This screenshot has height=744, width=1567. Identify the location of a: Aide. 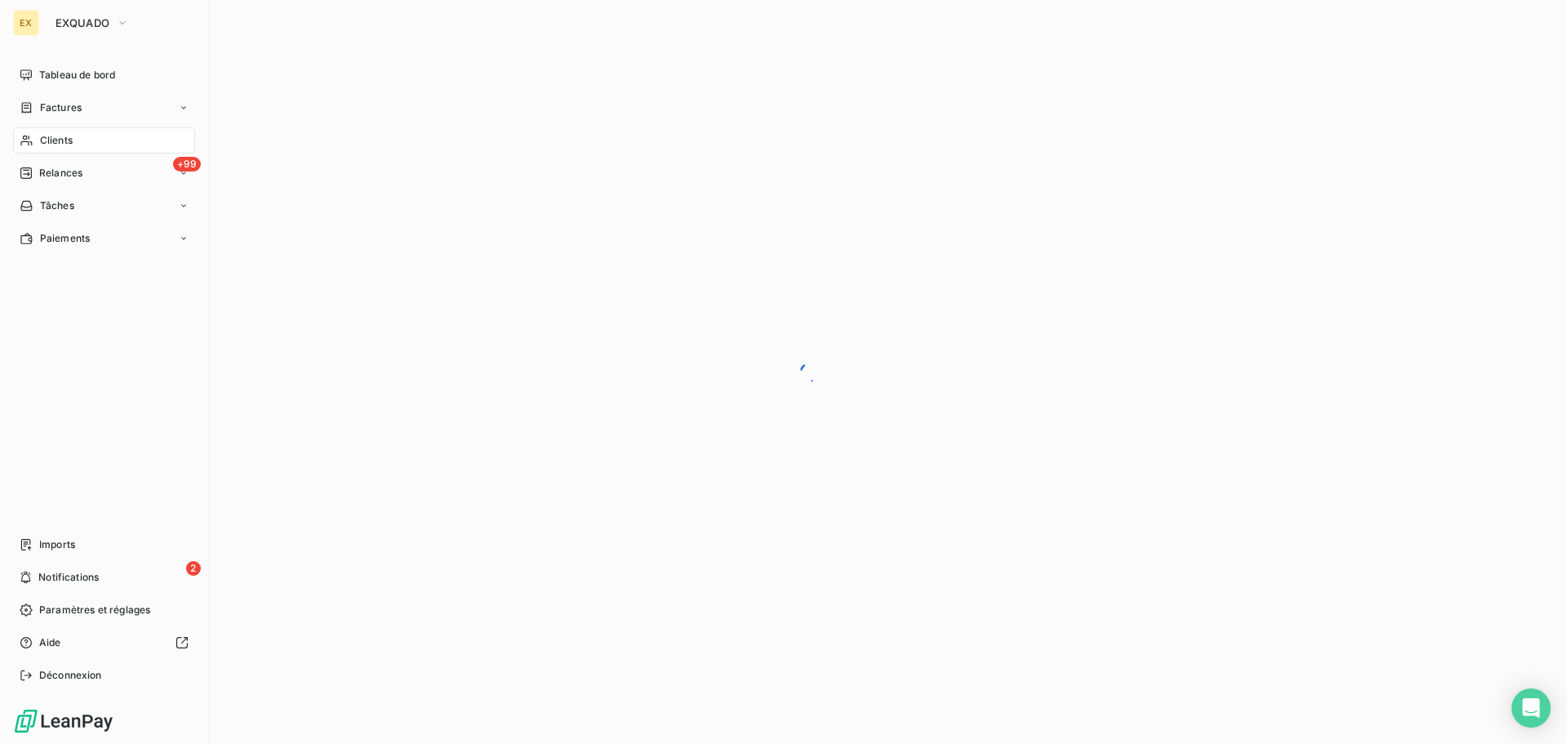
(104, 642).